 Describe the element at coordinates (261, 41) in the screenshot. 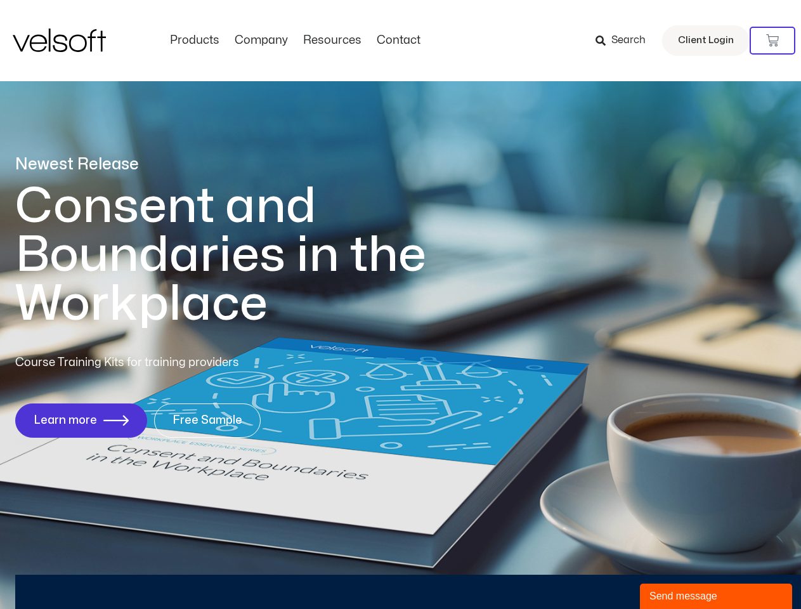

I see `a: CompanyMenu Toggle` at that location.